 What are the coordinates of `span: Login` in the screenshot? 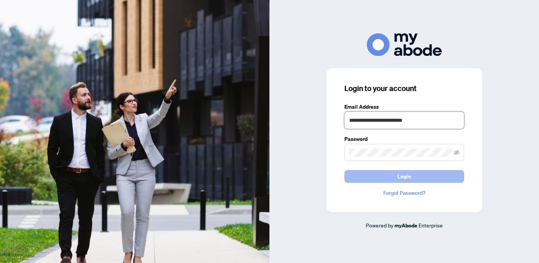 It's located at (404, 176).